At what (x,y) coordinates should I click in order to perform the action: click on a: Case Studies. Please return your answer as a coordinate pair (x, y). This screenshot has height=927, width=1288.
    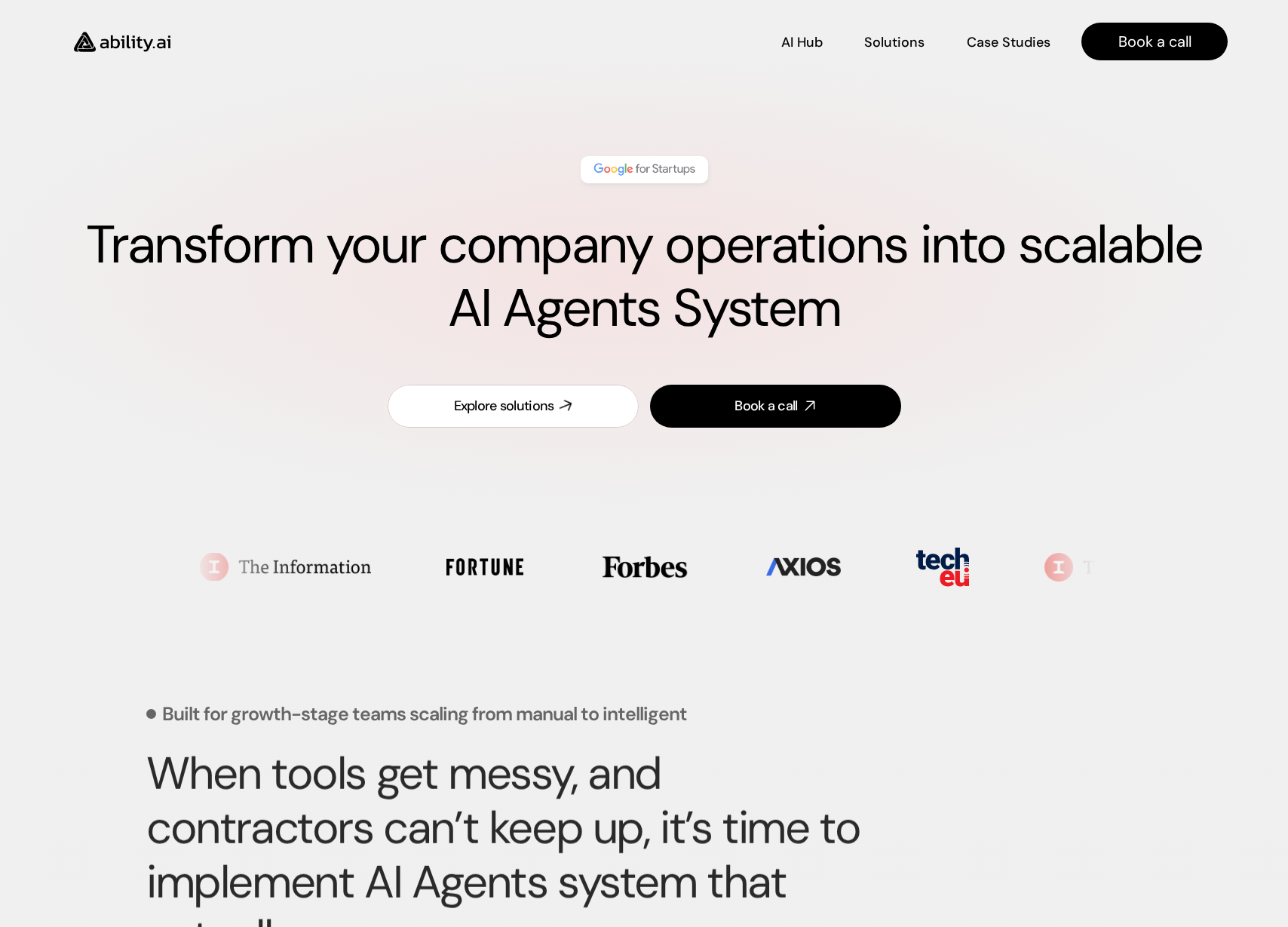
    Looking at the image, I should click on (1008, 42).